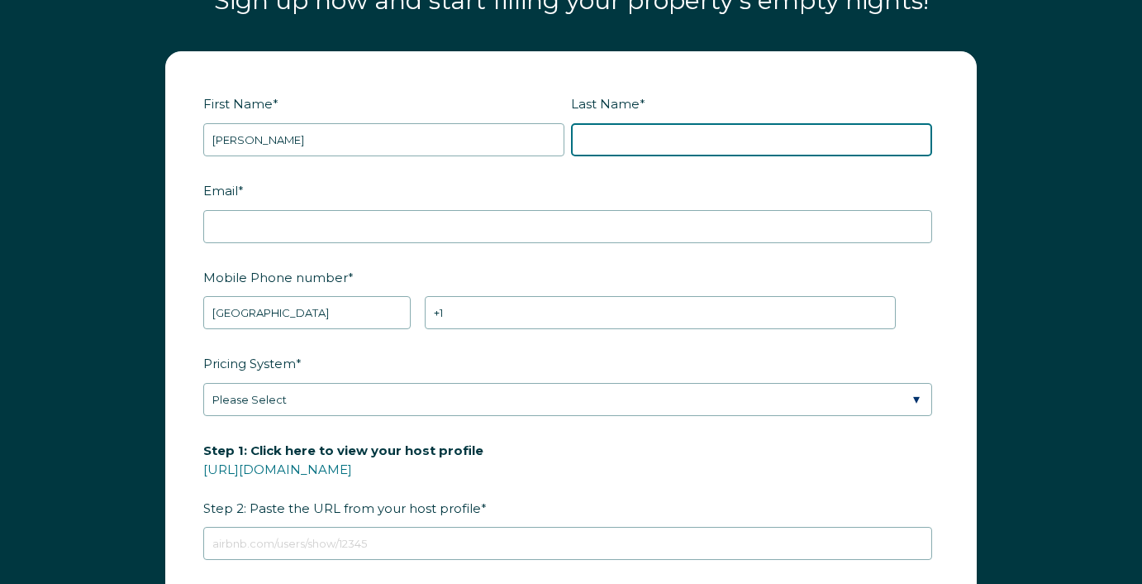 This screenshot has width=1142, height=584. What do you see at coordinates (343, 479) in the screenshot?
I see `span: Step 2: Paste the URL from your host profile` at bounding box center [343, 479].